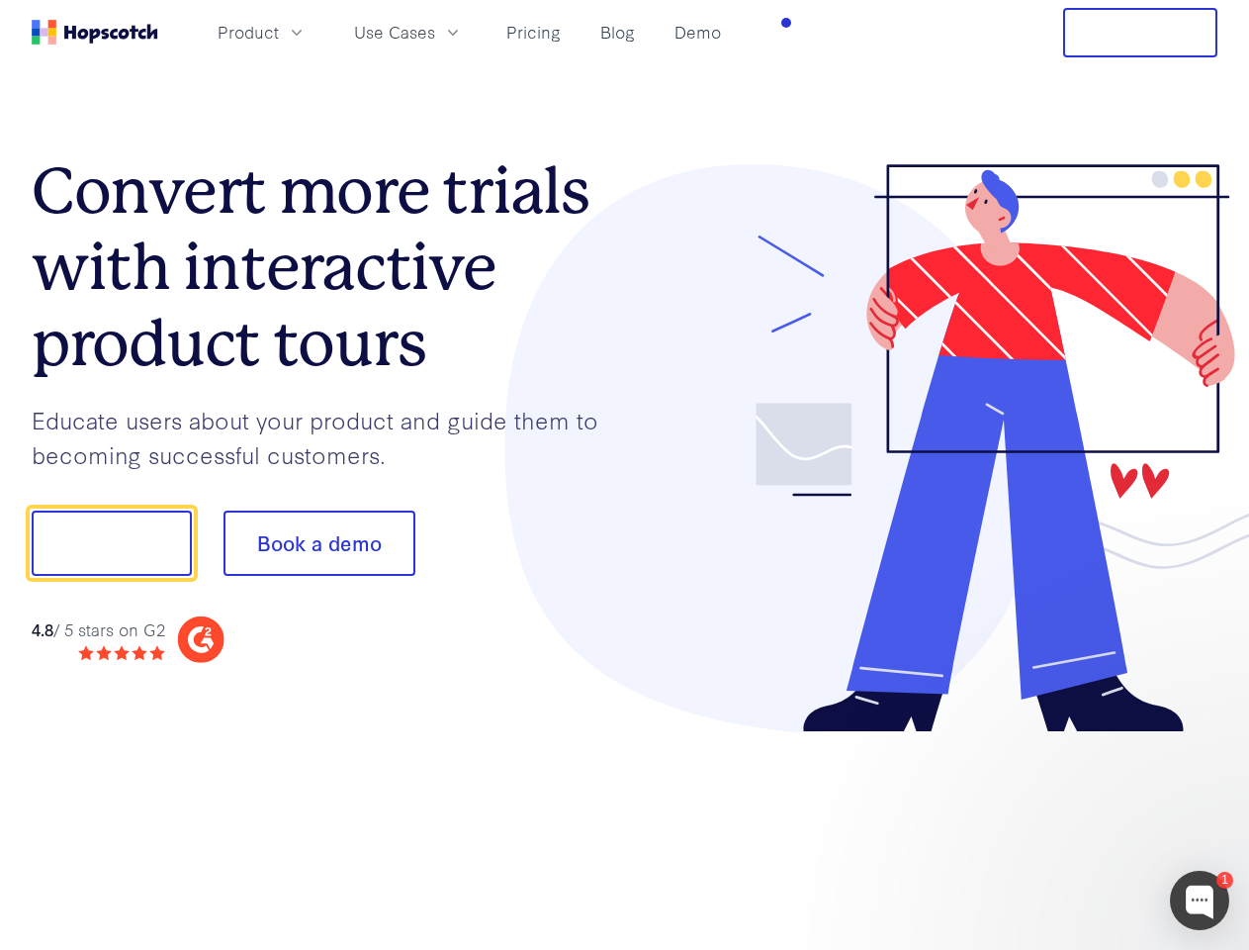  What do you see at coordinates (262, 32) in the screenshot?
I see `button: Product` at bounding box center [262, 32].